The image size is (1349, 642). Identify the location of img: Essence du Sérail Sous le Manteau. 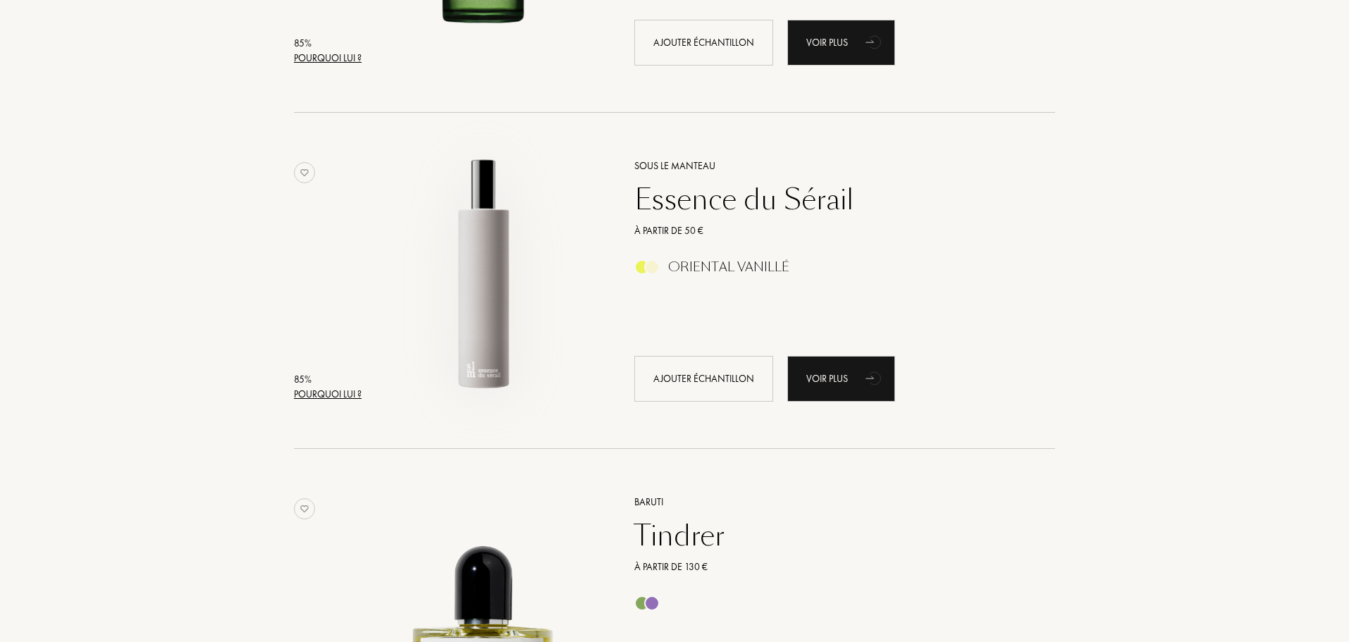
(484, 274).